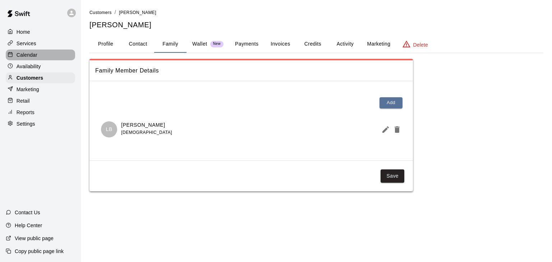 This screenshot has height=262, width=552. Describe the element at coordinates (200, 44) in the screenshot. I see `p: Wallet` at that location.